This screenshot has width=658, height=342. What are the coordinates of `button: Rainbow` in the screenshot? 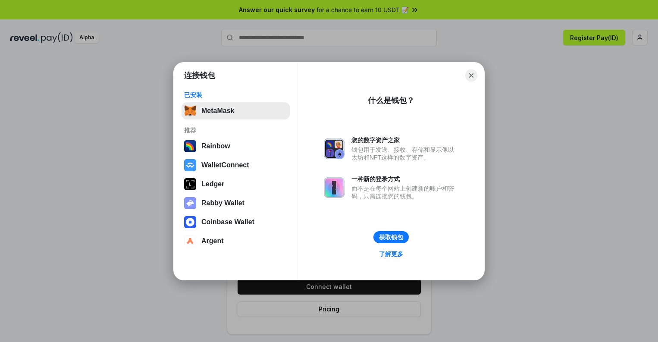 It's located at (236, 146).